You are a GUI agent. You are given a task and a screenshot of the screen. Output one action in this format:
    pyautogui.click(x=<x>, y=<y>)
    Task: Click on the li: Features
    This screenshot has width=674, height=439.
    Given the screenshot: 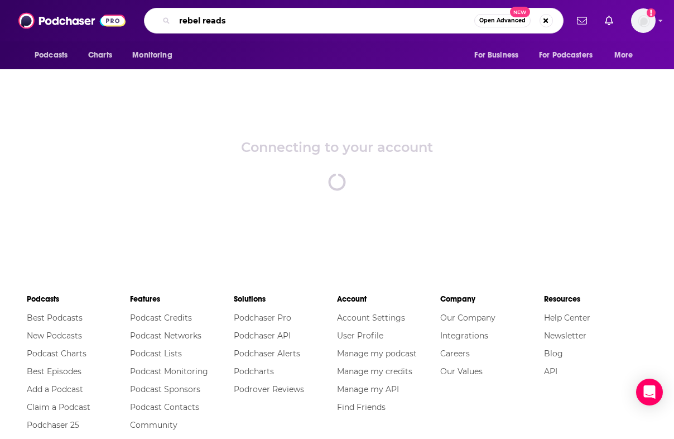 What is the action you would take?
    pyautogui.click(x=181, y=298)
    